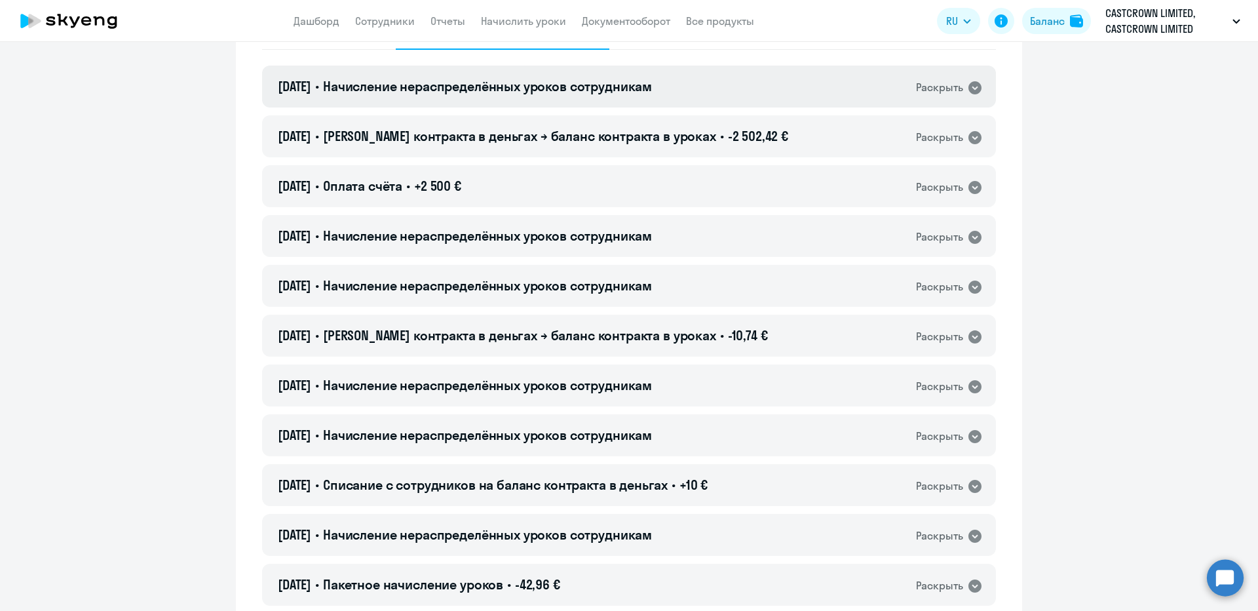  Describe the element at coordinates (438, 185) in the screenshot. I see `span: +2 500 €` at that location.